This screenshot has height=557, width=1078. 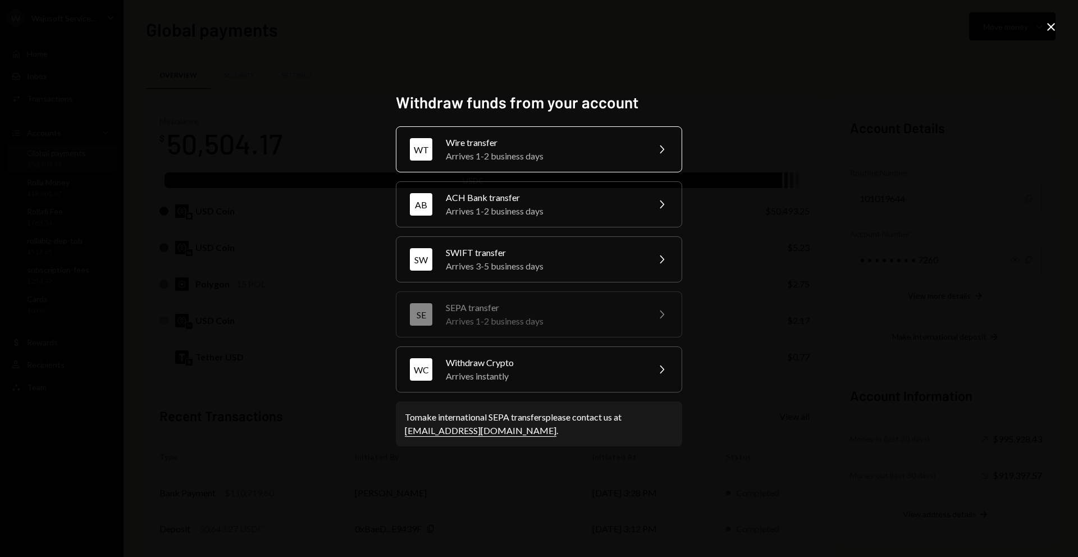 What do you see at coordinates (544, 308) in the screenshot?
I see `div: SEPA transfer` at bounding box center [544, 308].